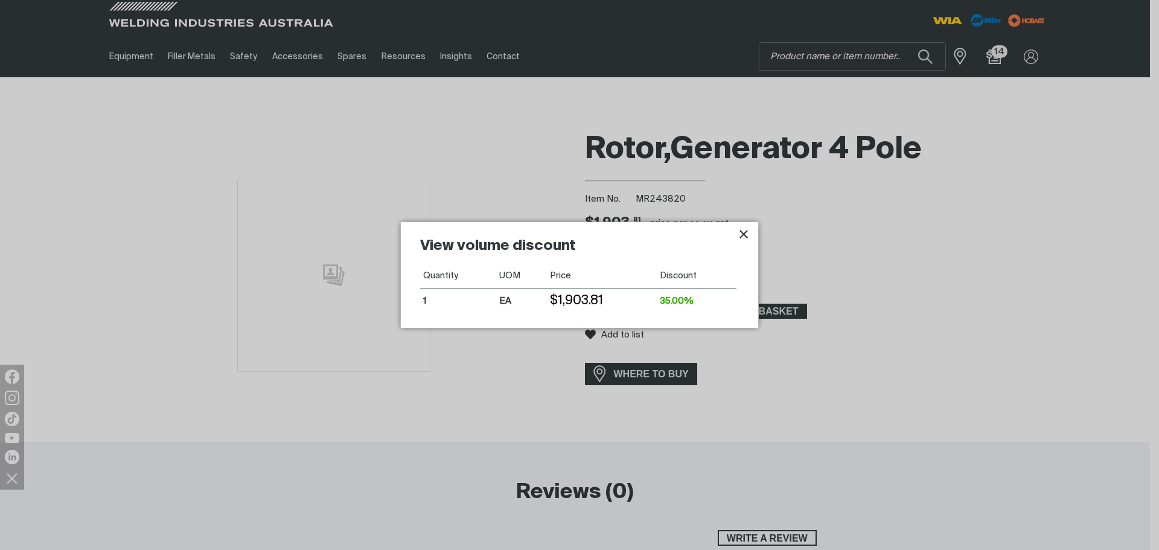 This screenshot has width=1159, height=550. What do you see at coordinates (697, 301) in the screenshot?
I see `td: 35.00%` at bounding box center [697, 301].